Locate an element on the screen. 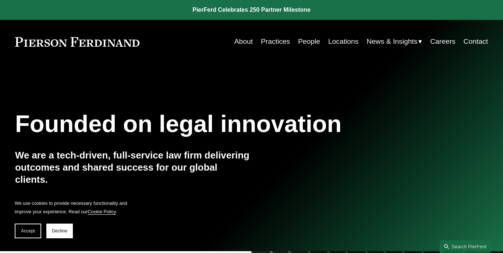  a: Cookie Policy is located at coordinates (102, 212).